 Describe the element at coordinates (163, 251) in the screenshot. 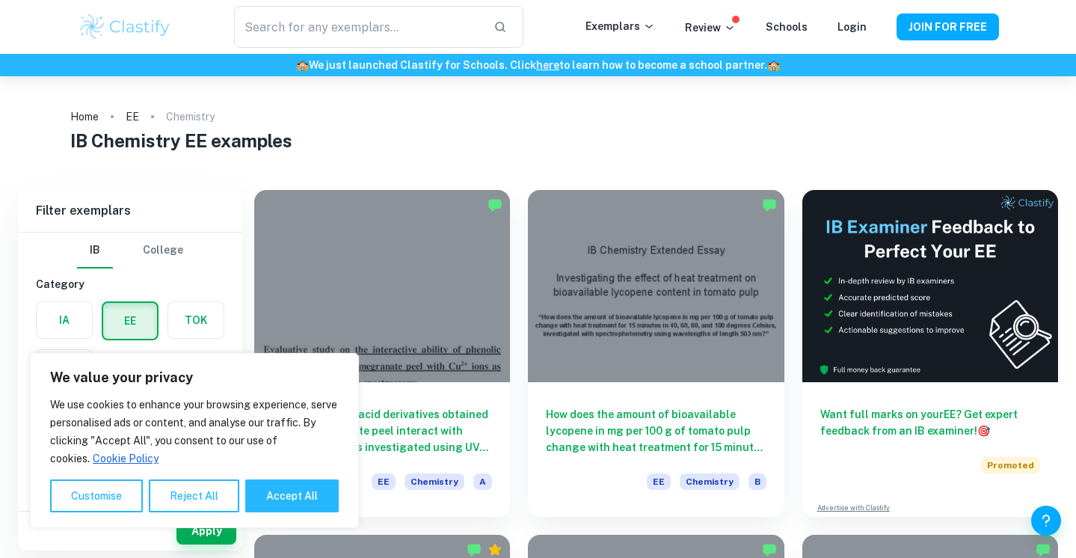

I see `button: College` at that location.